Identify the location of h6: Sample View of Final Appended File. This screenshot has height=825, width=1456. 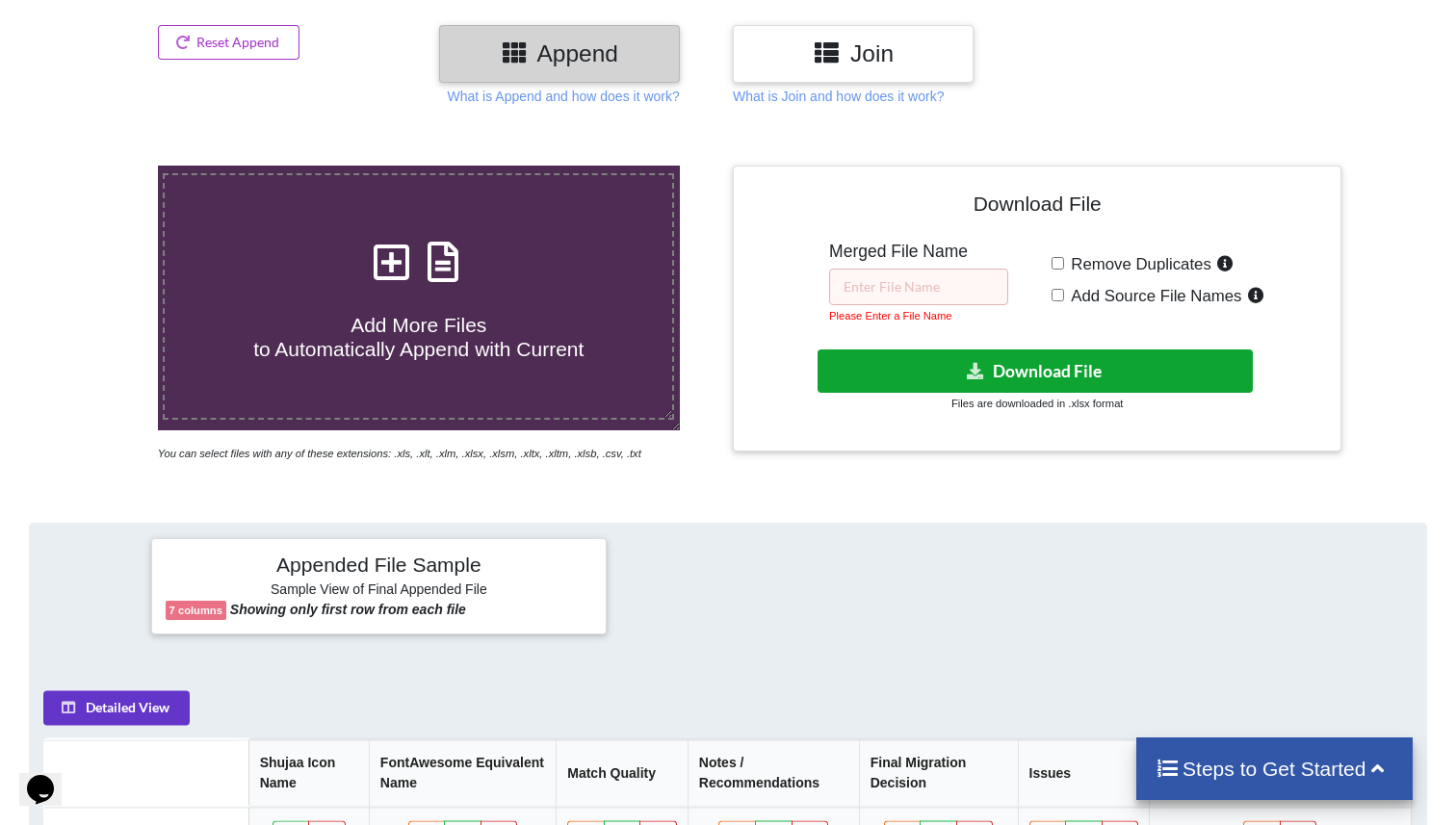
(379, 591).